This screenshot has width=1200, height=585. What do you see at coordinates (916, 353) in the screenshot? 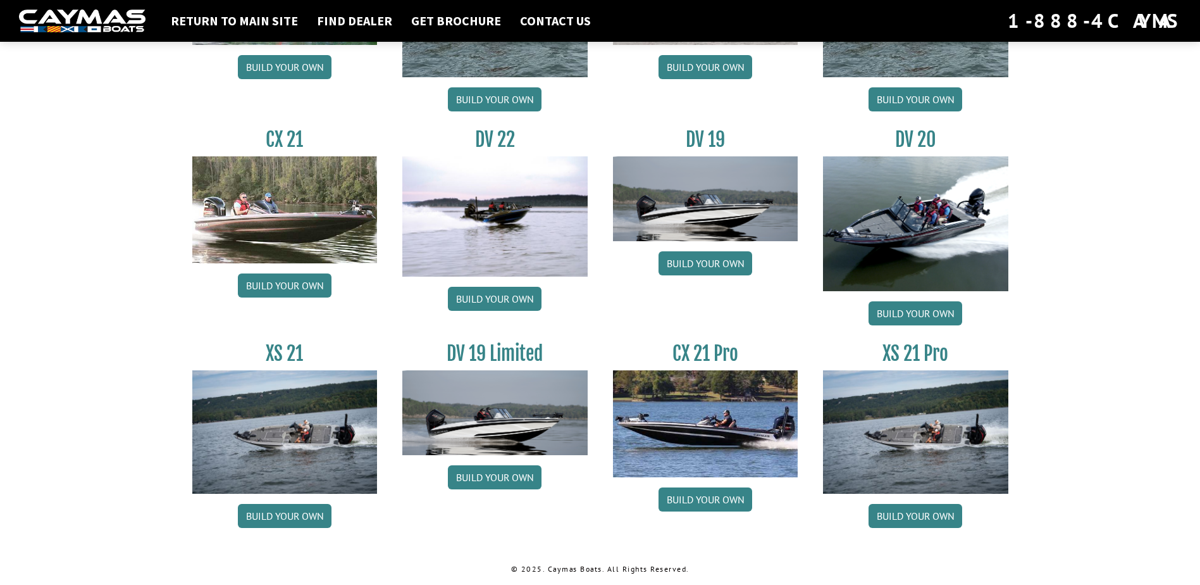
I see `h3: XS 21 Pro` at bounding box center [916, 353].